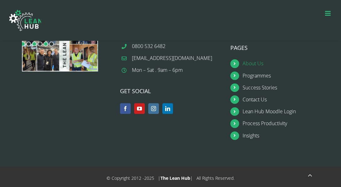 The image size is (341, 187). What do you see at coordinates (176, 46) in the screenshot?
I see `a: 0800 532 6482` at bounding box center [176, 46].